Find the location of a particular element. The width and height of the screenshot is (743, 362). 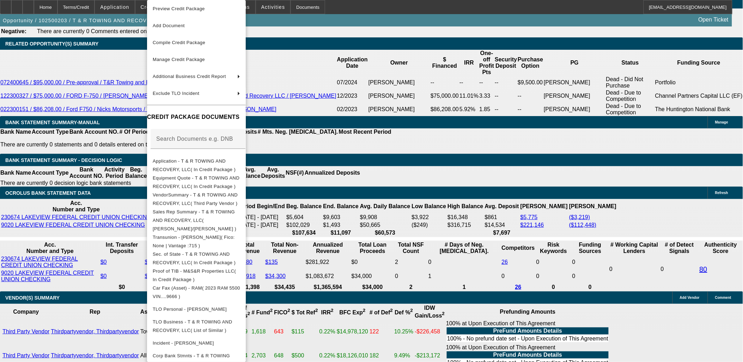

span: Equipment Quote - T & R TOWING AND RECOVERY, LLC( In Credit Package ) is located at coordinates (196, 182).